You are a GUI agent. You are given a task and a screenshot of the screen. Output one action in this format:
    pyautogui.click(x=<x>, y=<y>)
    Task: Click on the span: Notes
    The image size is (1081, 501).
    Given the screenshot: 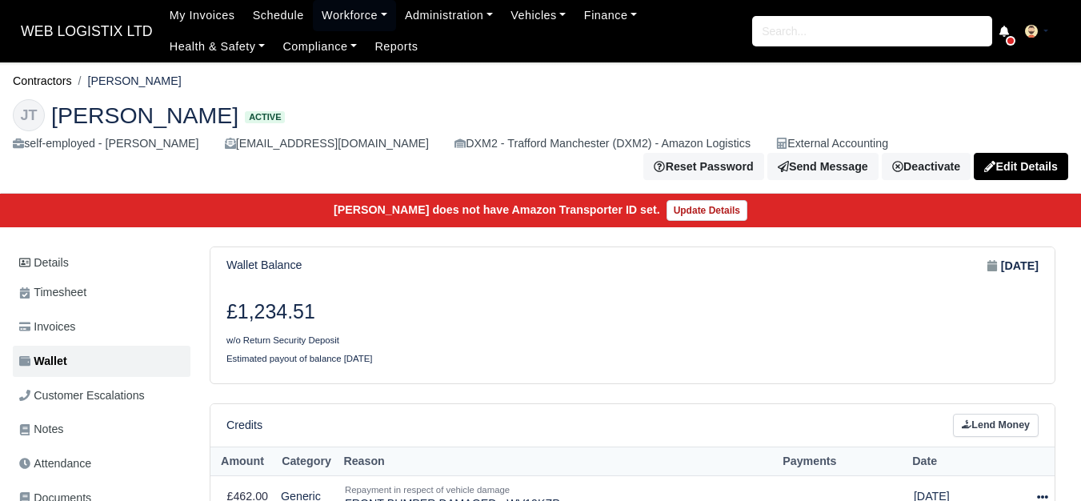 What is the action you would take?
    pyautogui.click(x=41, y=429)
    